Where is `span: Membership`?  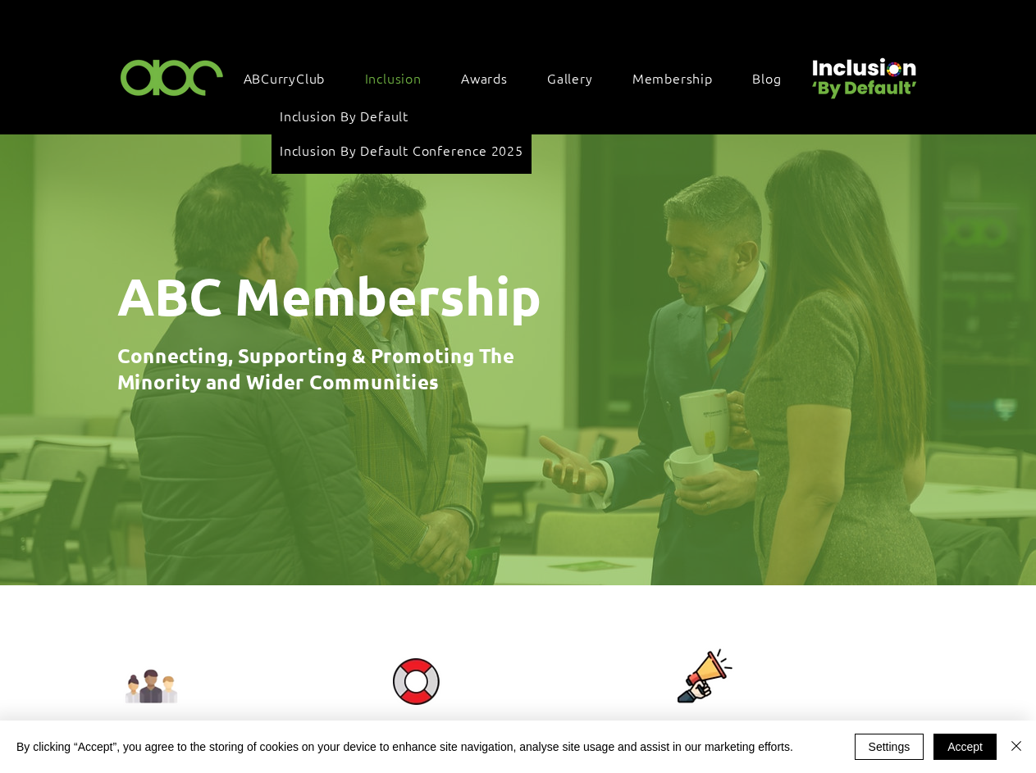 span: Membership is located at coordinates (672, 78).